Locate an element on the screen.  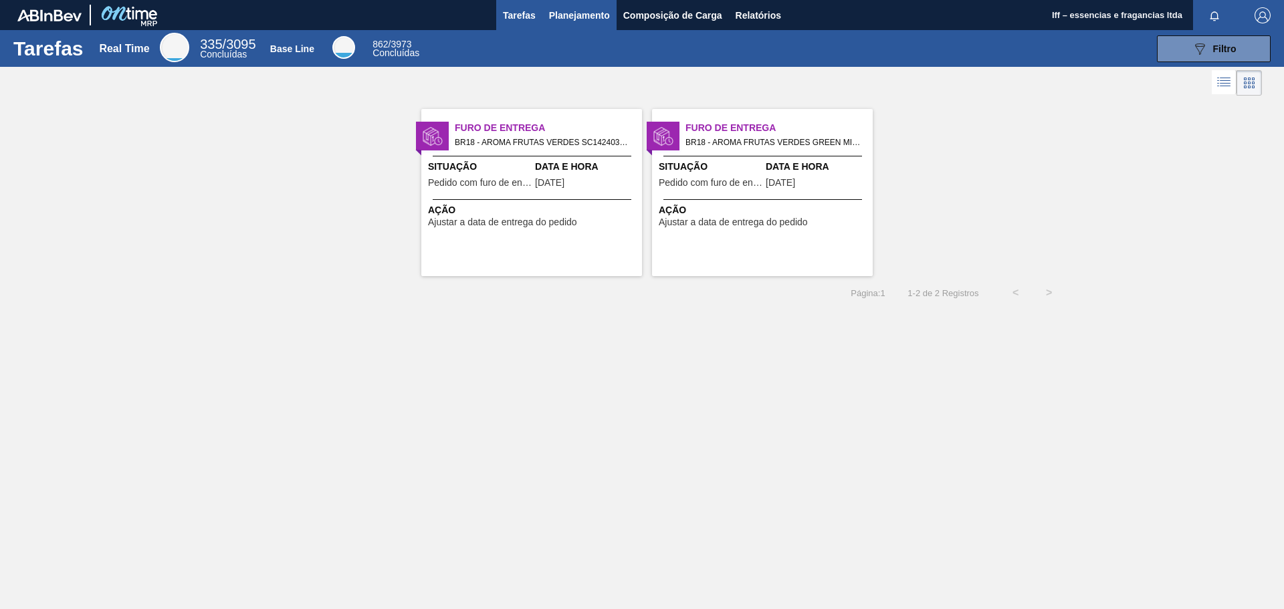
span: 1 - 2 de 2 Registros is located at coordinates (942, 293).